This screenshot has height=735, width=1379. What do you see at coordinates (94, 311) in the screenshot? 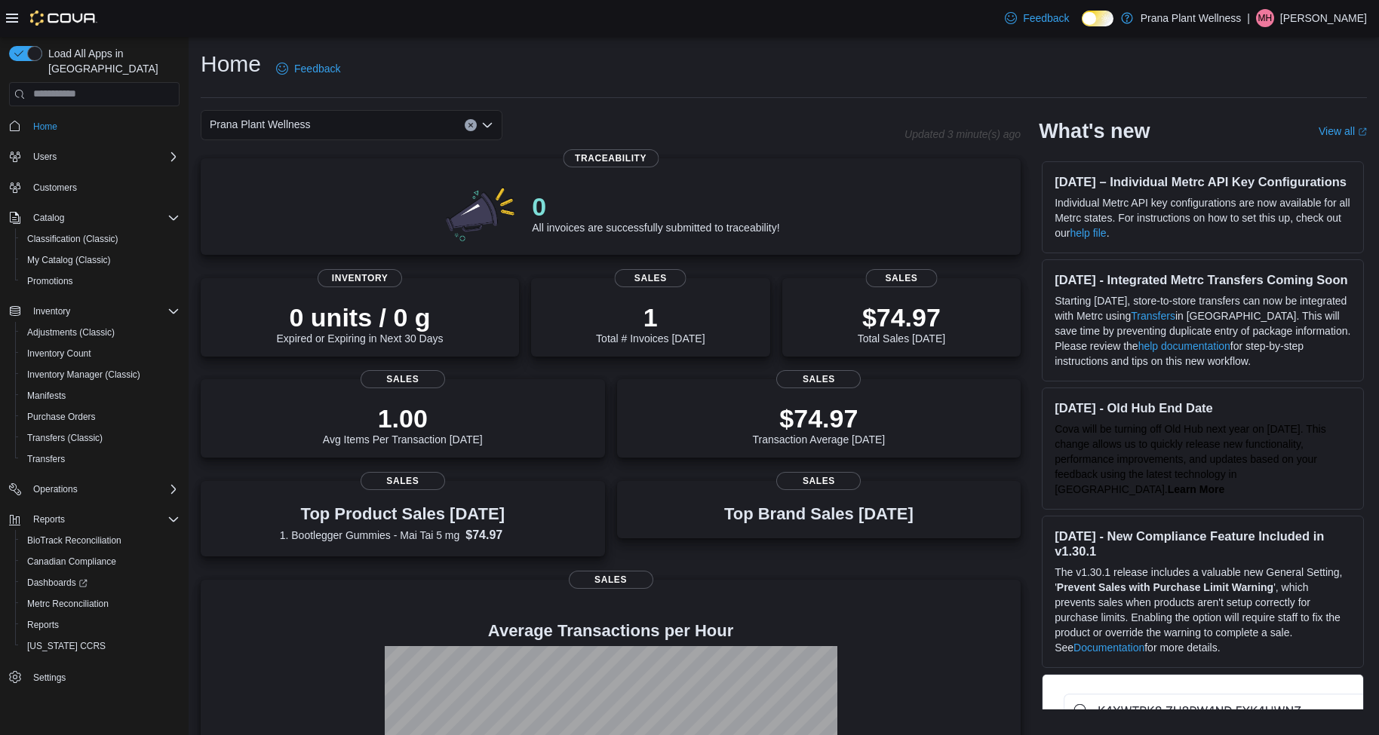
I see `button: Inventory` at bounding box center [94, 311].